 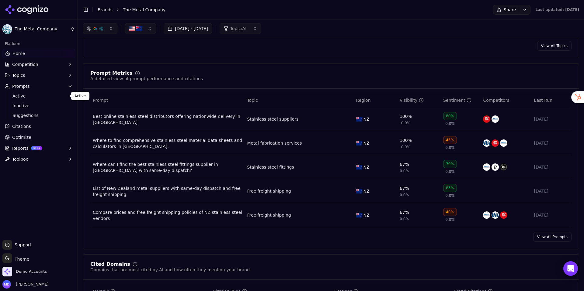 What do you see at coordinates (167, 215) in the screenshot?
I see `a: Compare prices and free freight shipping policies of NZ stainless steel vendors` at bounding box center [167, 215].